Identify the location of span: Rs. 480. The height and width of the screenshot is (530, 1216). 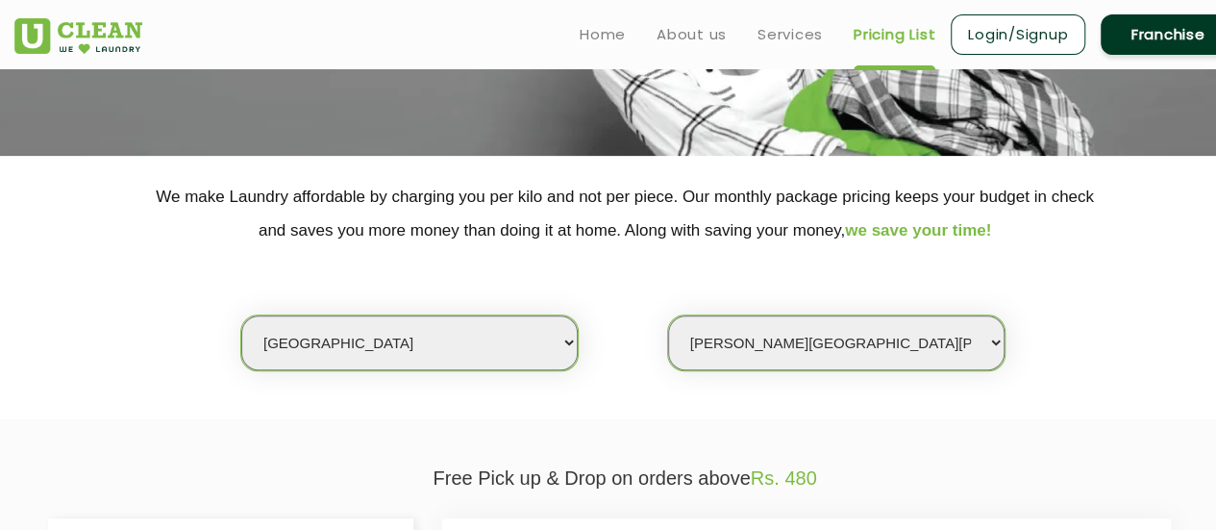
(783, 478).